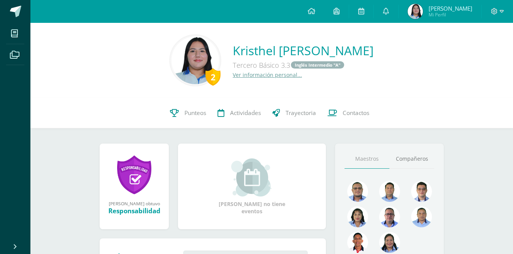  I want to click on img: 2ac039123ac5bd71a02663c3aa063ac8.png, so click(389, 191).